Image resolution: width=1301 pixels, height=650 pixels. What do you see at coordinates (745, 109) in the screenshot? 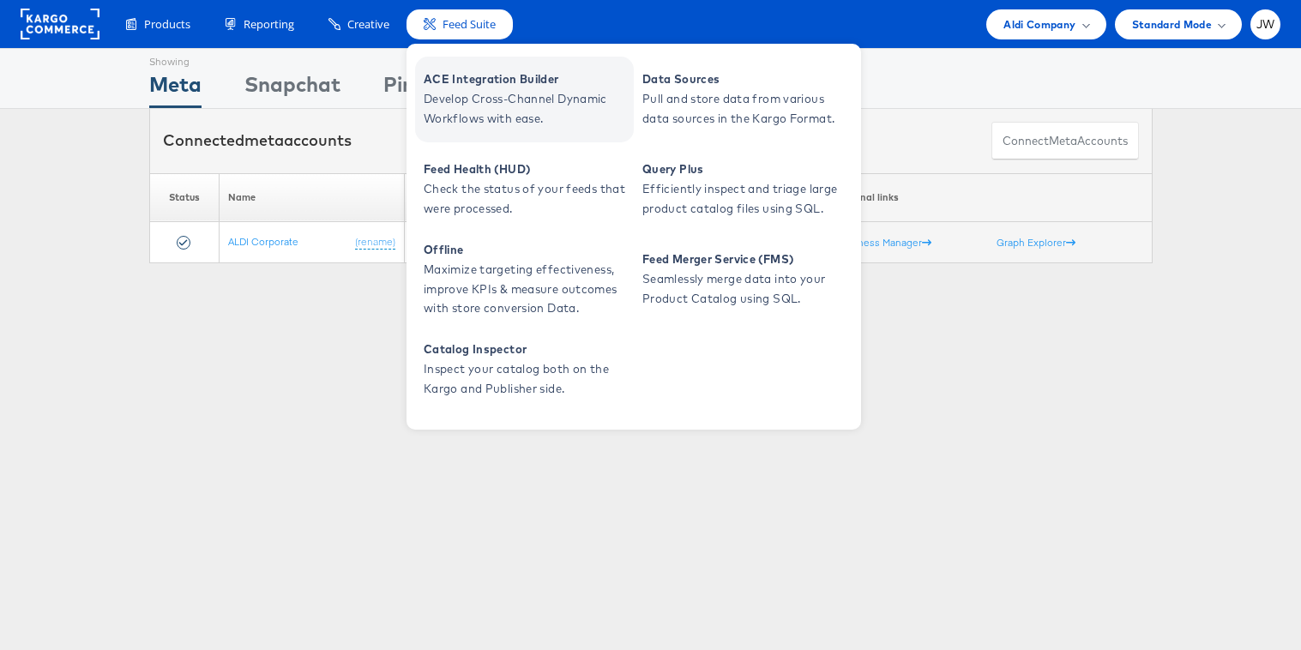
I see `span: Pull and store data from various data sources in the Kargo Format.` at bounding box center [745, 109].